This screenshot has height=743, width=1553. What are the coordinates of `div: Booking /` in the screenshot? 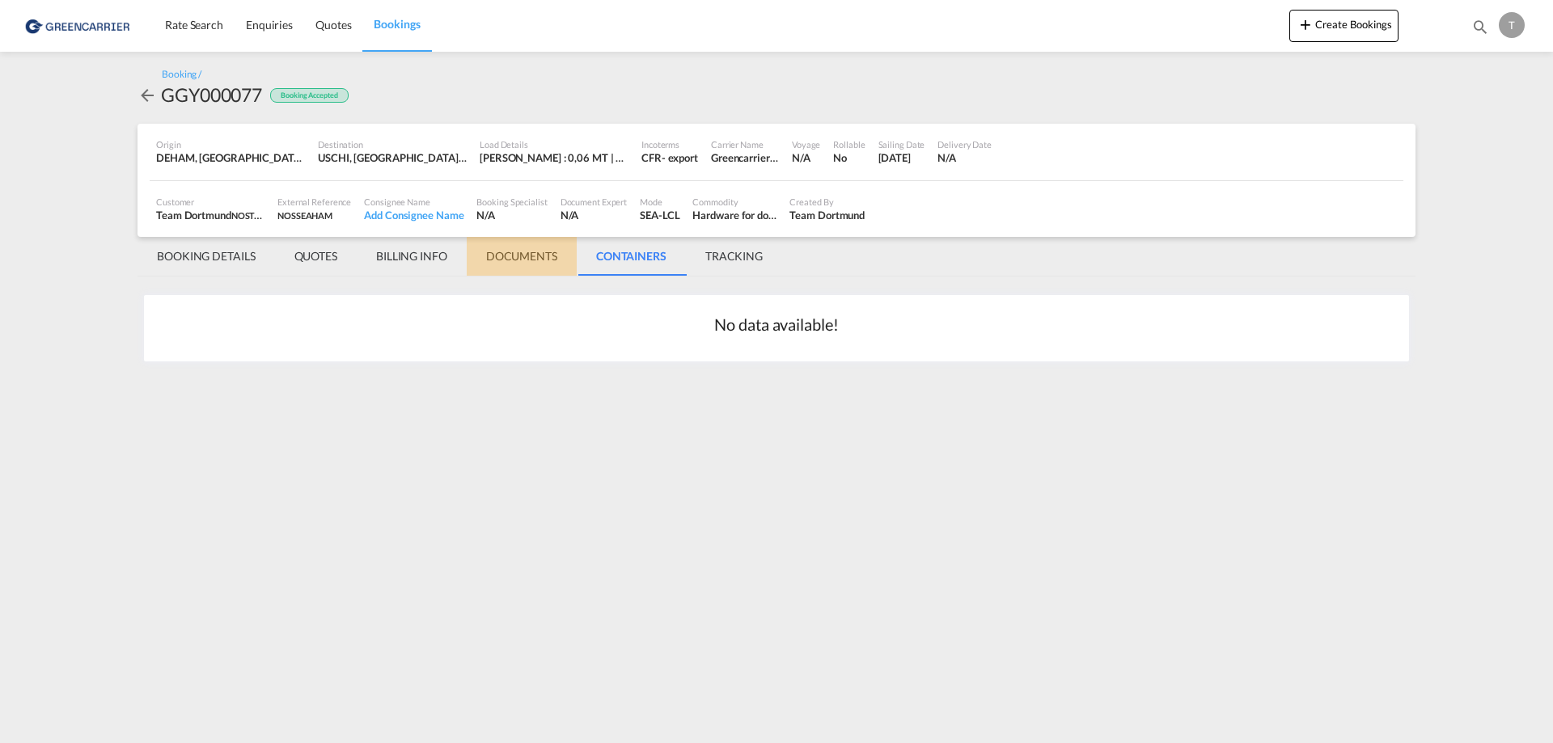 It's located at (181, 74).